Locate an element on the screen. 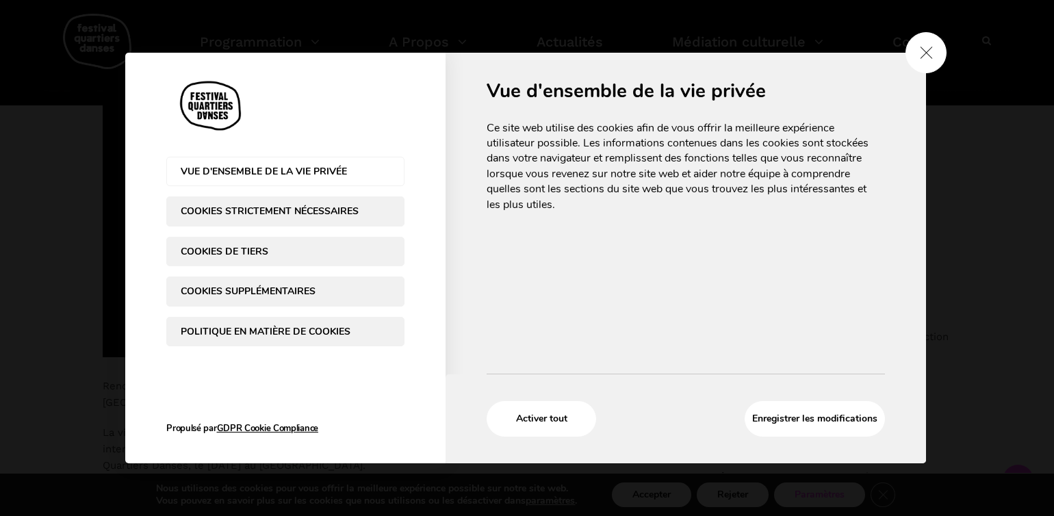  a: Propulsé parGDPR Cookie Compliance is located at coordinates (286, 429).